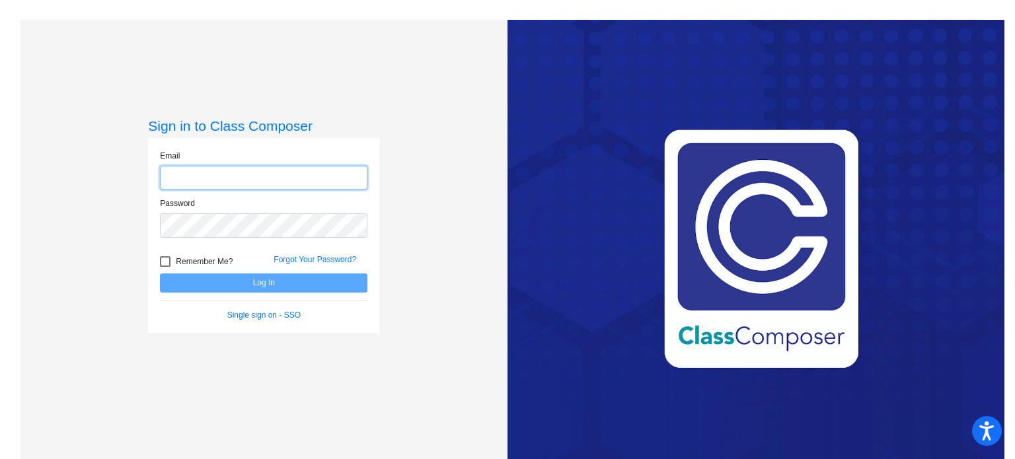  What do you see at coordinates (264, 283) in the screenshot?
I see `button: Log In` at bounding box center [264, 283].